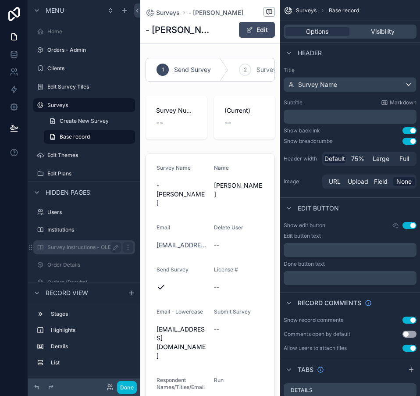 This screenshot has height=396, width=420. What do you see at coordinates (84, 121) in the screenshot?
I see `span: Create New Survey` at bounding box center [84, 121].